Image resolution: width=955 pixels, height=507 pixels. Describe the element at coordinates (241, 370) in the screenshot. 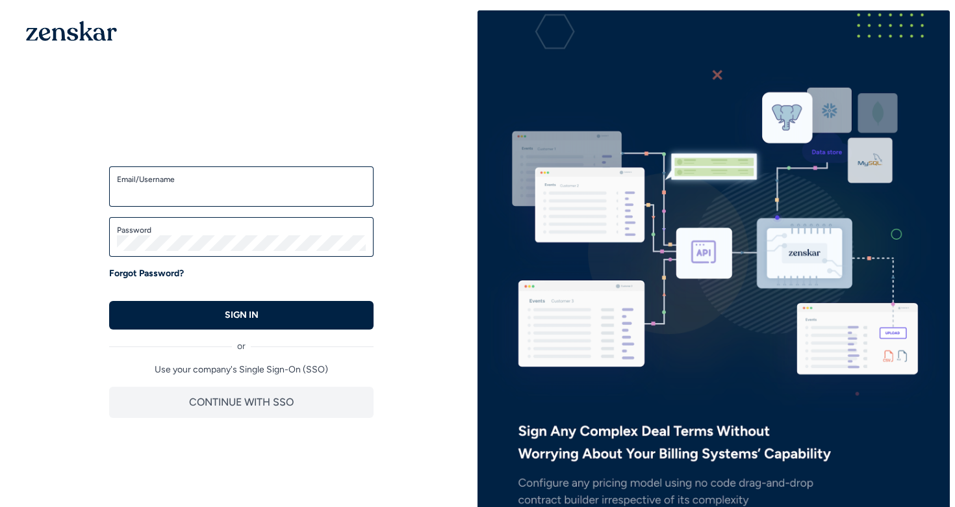

I see `p: Use your company's Single Sign-On (SSO)` at that location.